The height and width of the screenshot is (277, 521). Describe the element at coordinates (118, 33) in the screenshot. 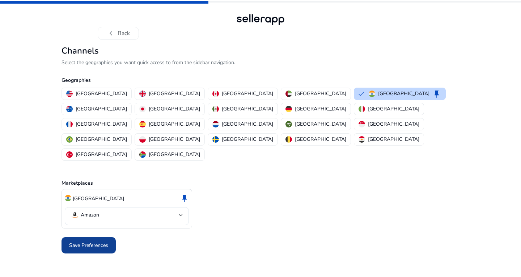

I see `button: chevron_leftBack` at that location.